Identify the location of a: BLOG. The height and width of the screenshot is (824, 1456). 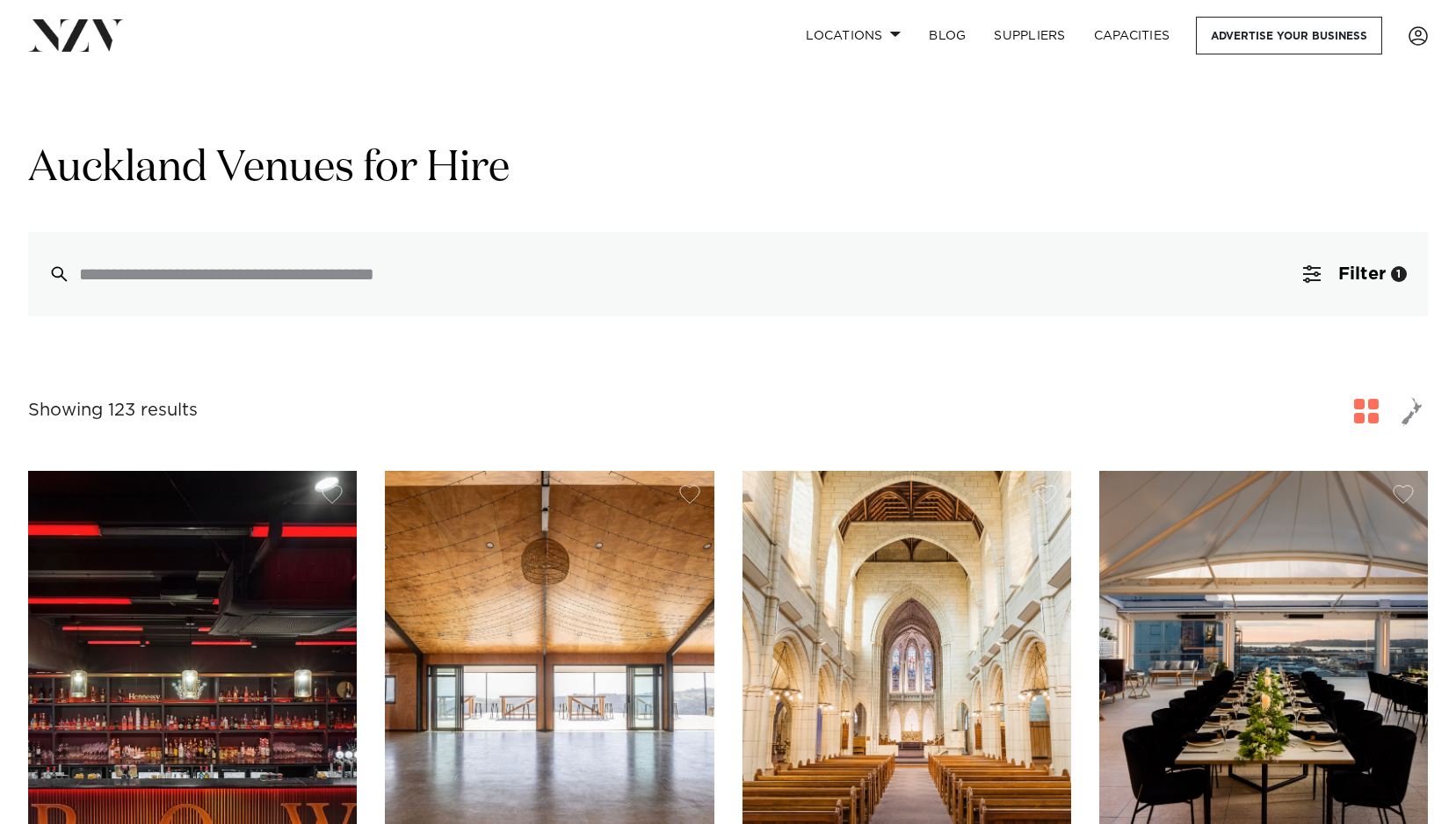
(947, 35).